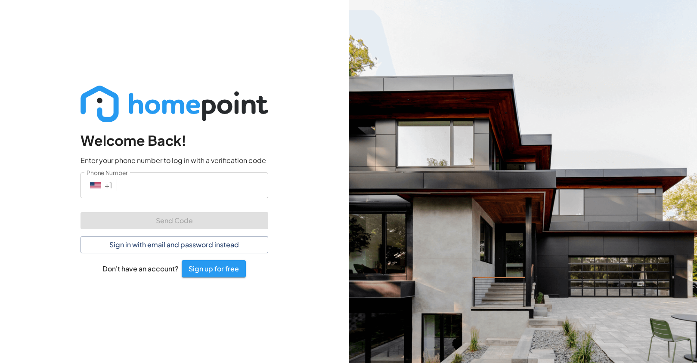  Describe the element at coordinates (174, 104) in the screenshot. I see `img: Logo` at that location.